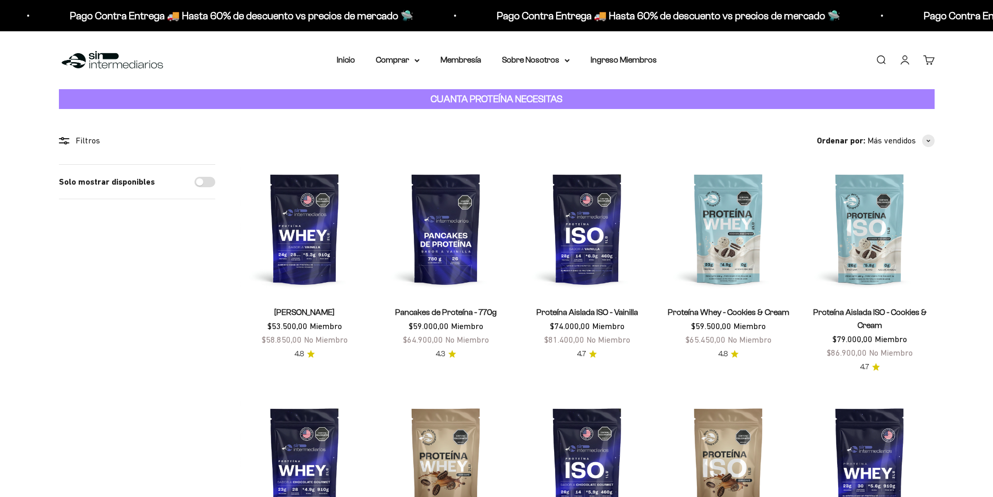  What do you see at coordinates (137, 141) in the screenshot?
I see `div: Filtros` at bounding box center [137, 141].